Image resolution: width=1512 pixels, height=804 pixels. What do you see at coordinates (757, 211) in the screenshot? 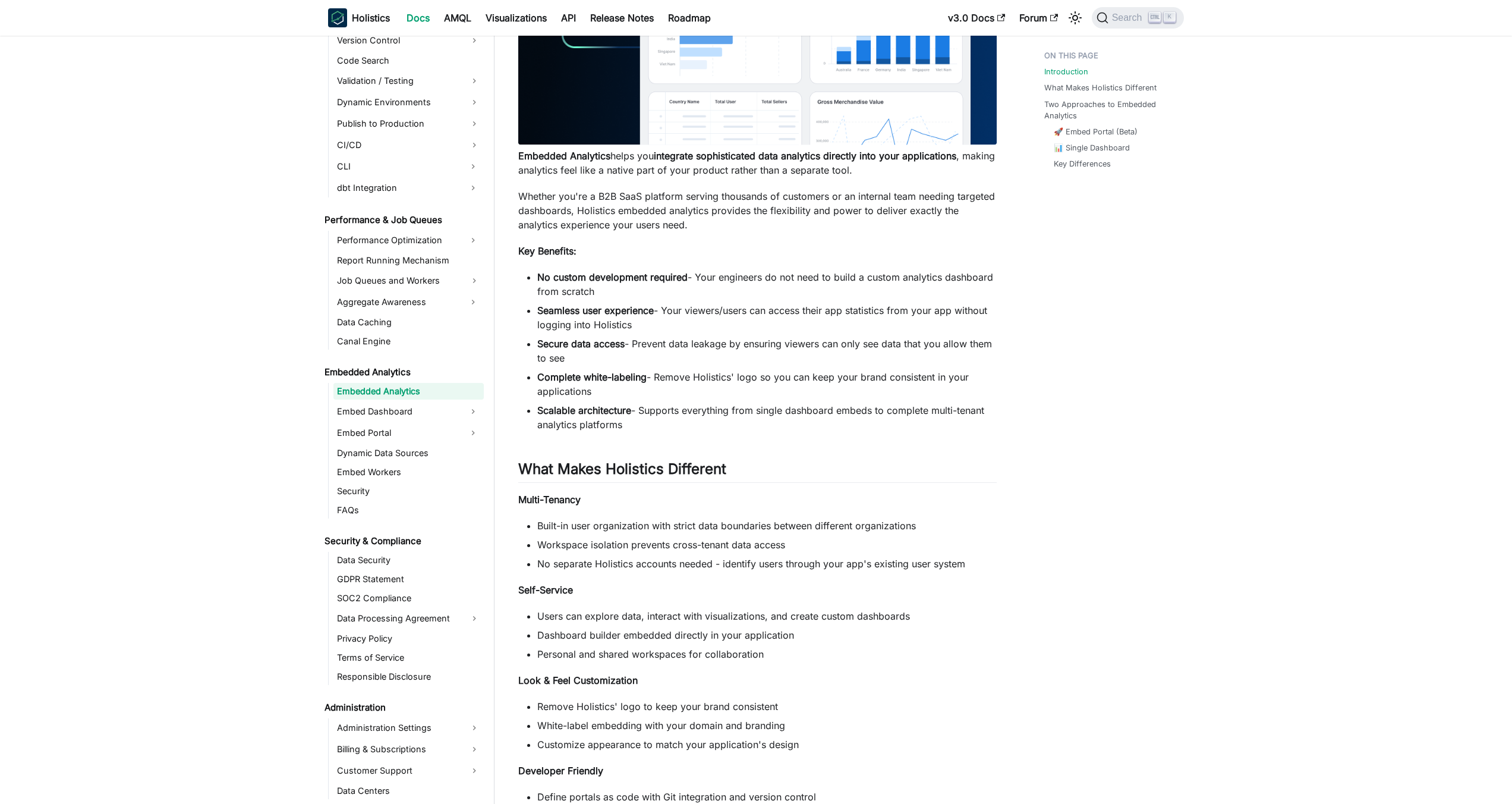
I see `p: Whether you're a B2B SaaS platform serving thousands of customers or an internal team needing tar...` at bounding box center [757, 211].